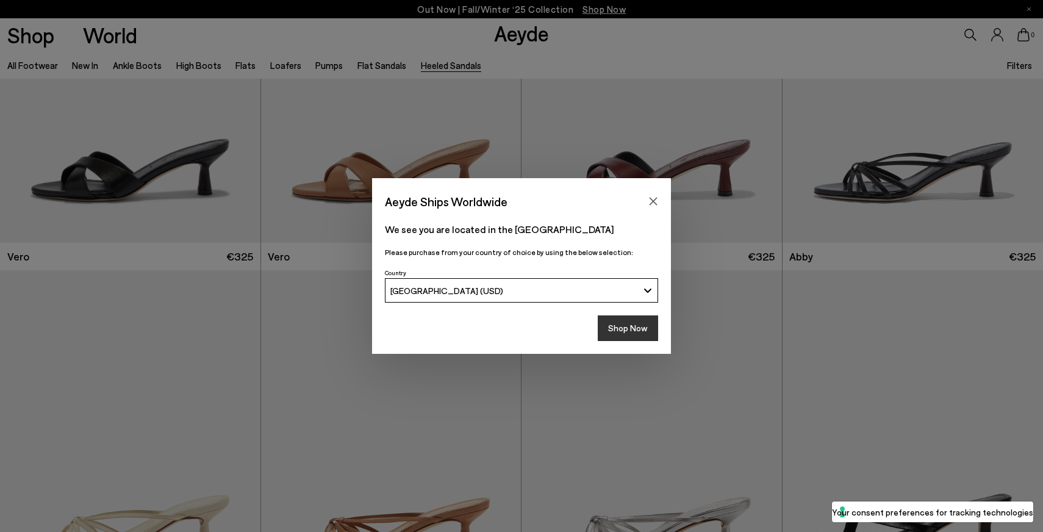  Describe the element at coordinates (653, 201) in the screenshot. I see `button: Close` at that location.